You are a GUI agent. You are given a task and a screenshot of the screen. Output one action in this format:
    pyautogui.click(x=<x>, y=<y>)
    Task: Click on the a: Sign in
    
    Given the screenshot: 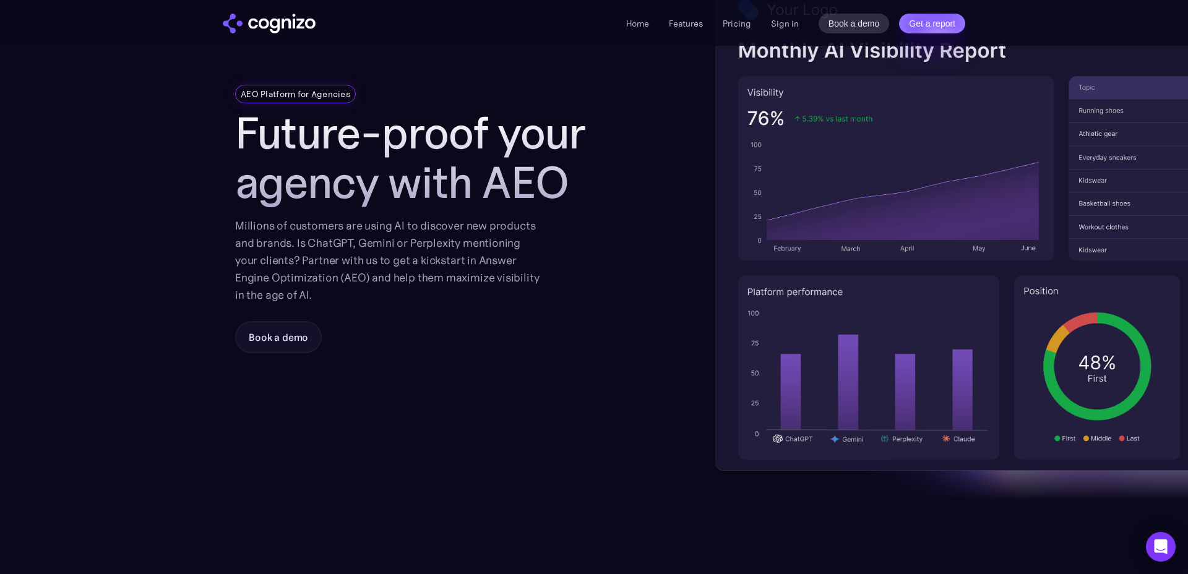 What is the action you would take?
    pyautogui.click(x=785, y=24)
    